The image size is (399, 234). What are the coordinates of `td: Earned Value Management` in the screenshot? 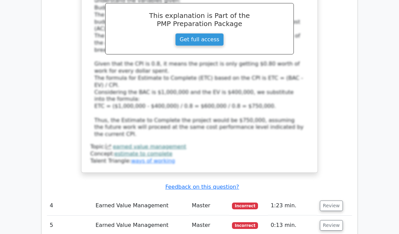 It's located at (141, 206).